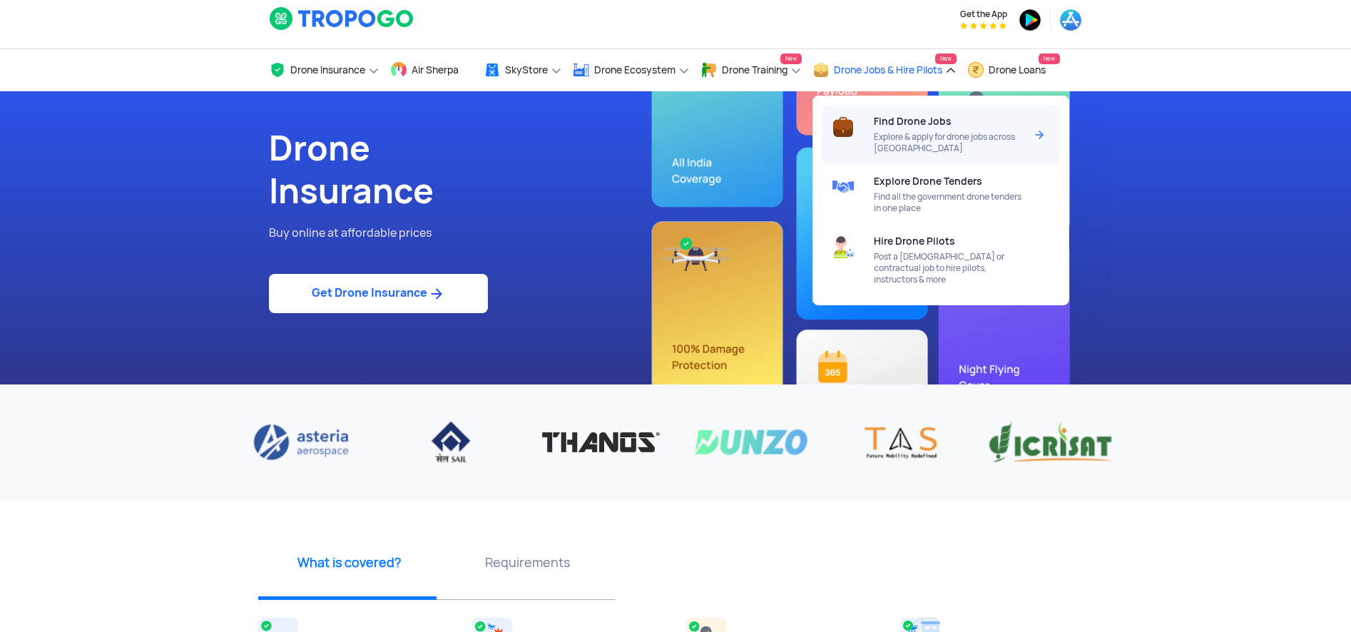 This screenshot has height=632, width=1351. I want to click on img: Dunzo, so click(751, 442).